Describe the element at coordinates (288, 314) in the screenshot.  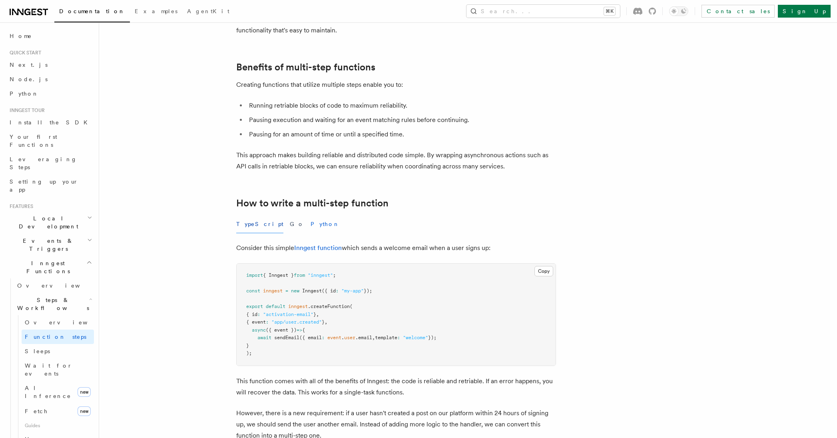
I see `span: "activation-email"` at that location.